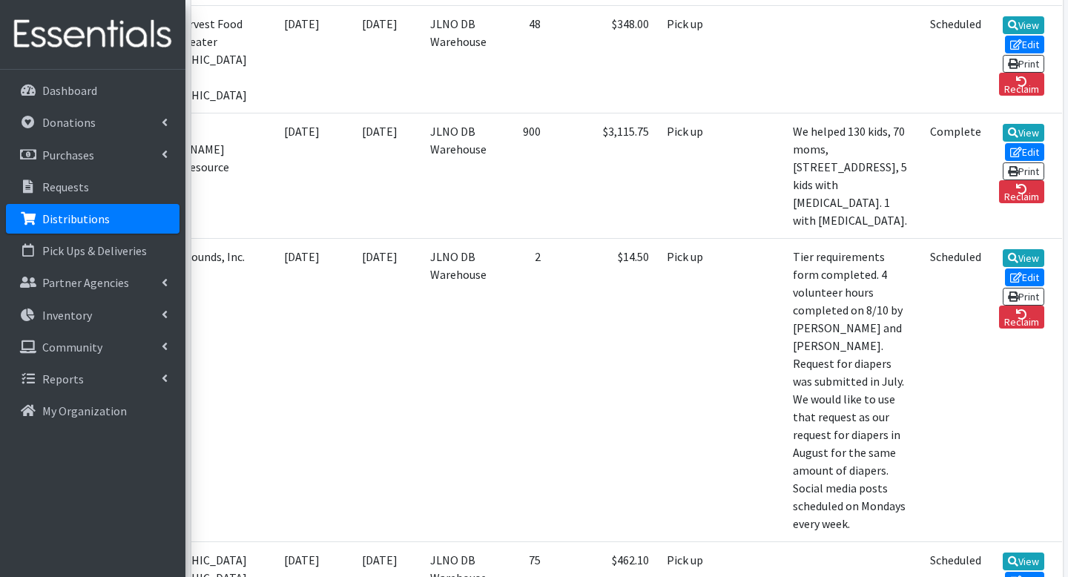  I want to click on a: Purchases, so click(93, 155).